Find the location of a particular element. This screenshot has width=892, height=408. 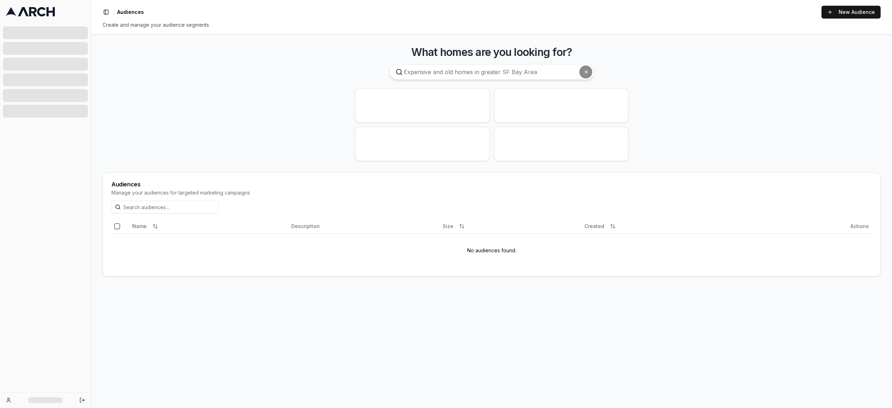

h3: What homes are you looking for? is located at coordinates (491, 52).